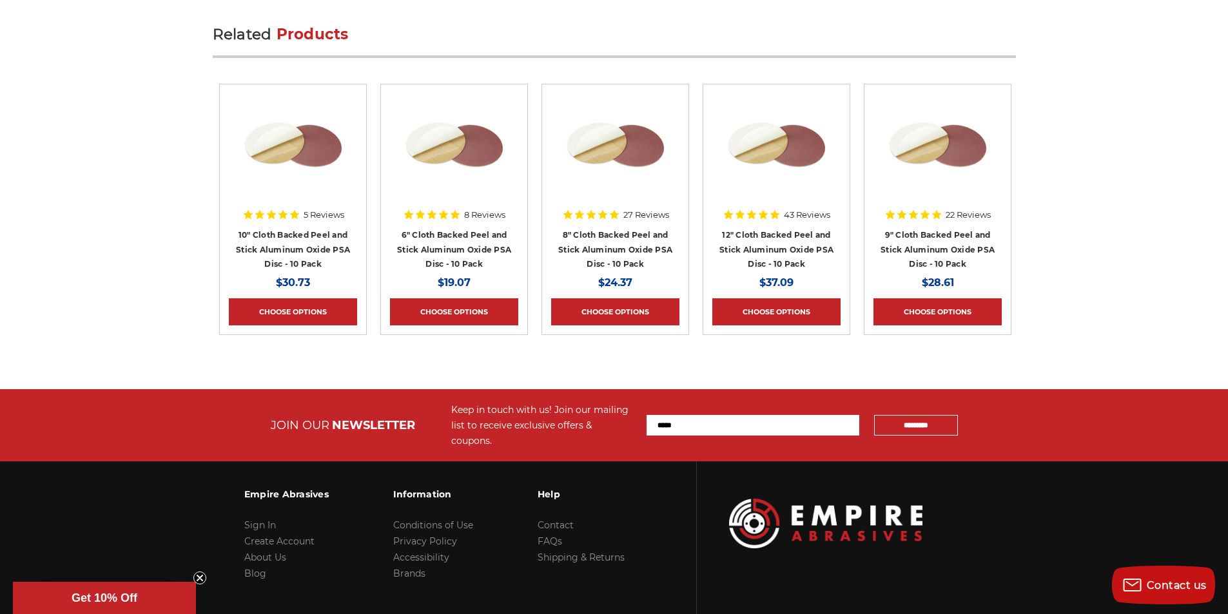 This screenshot has width=1228, height=614. I want to click on span: 22 Reviews, so click(968, 215).